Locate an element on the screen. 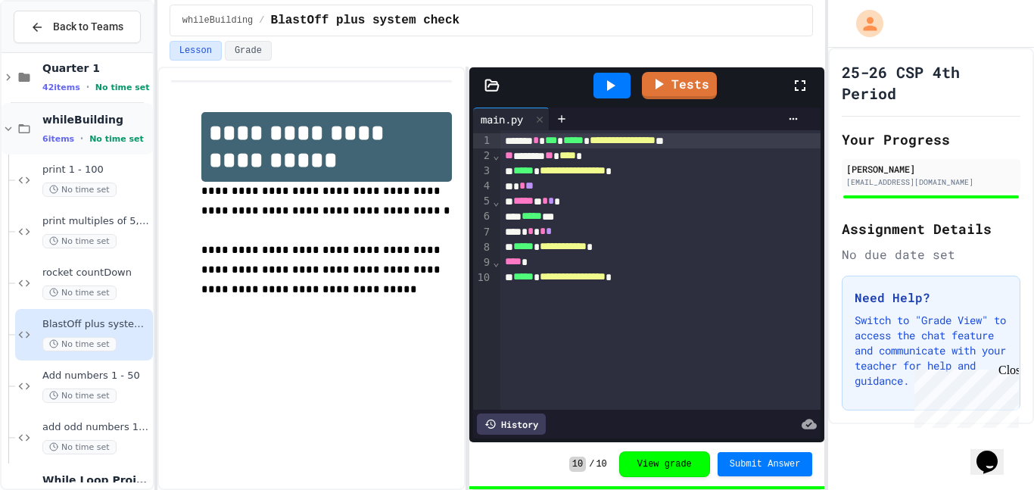 The width and height of the screenshot is (1034, 490). span: print 1 - 100 is located at coordinates (96, 170).